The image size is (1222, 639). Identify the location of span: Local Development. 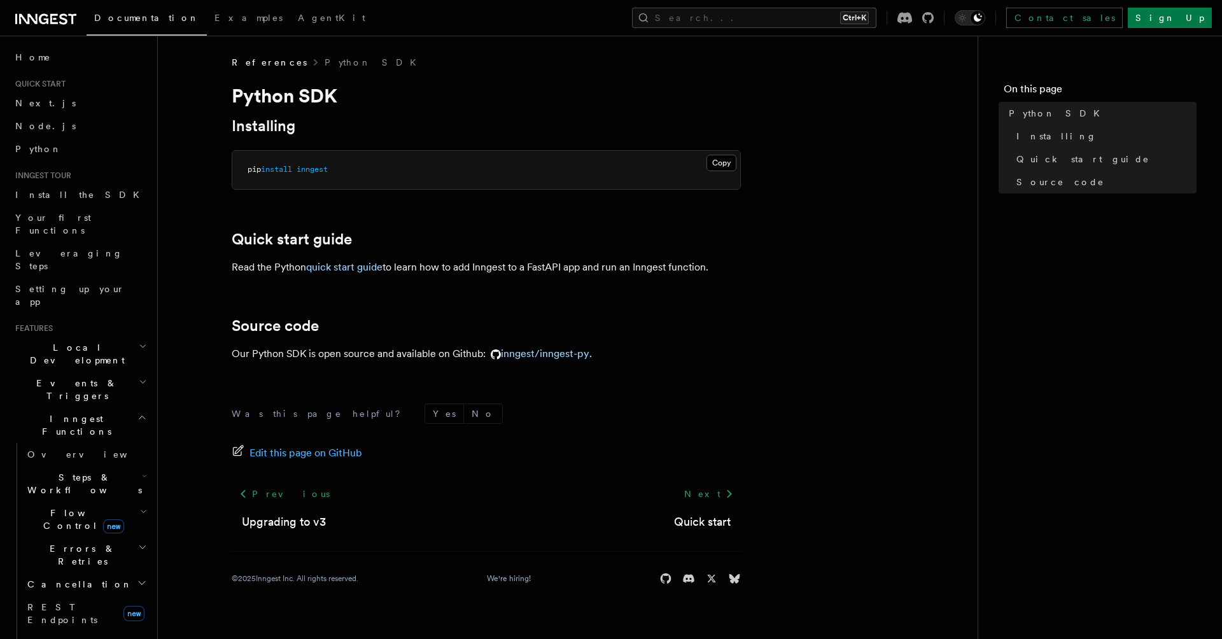
(74, 354).